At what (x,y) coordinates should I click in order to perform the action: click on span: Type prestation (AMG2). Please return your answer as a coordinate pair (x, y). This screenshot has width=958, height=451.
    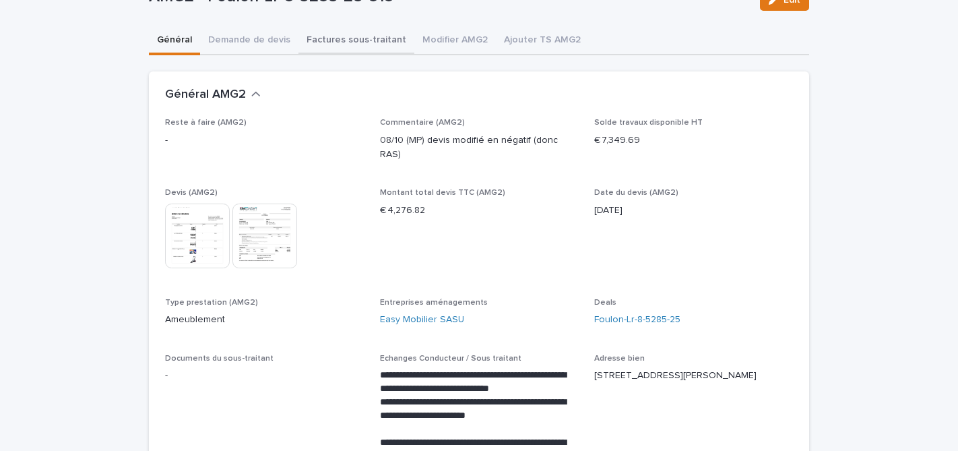
    Looking at the image, I should click on (212, 302).